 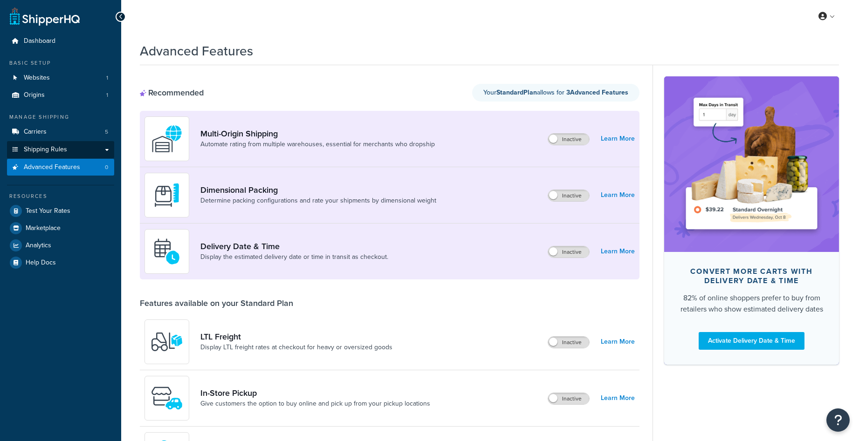 I want to click on a: Analytics, so click(x=61, y=246).